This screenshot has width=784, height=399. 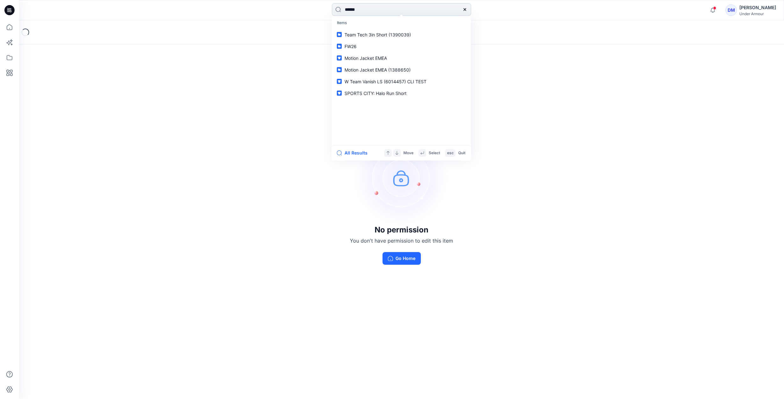 I want to click on span: Motion Jacket EMEA (1388650), so click(x=377, y=70).